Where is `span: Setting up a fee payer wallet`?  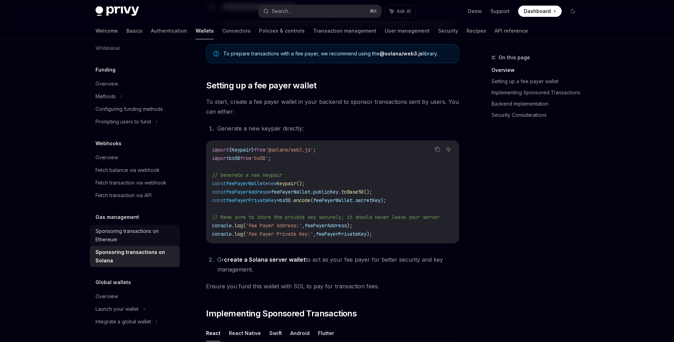
span: Setting up a fee payer wallet is located at coordinates (261, 86).